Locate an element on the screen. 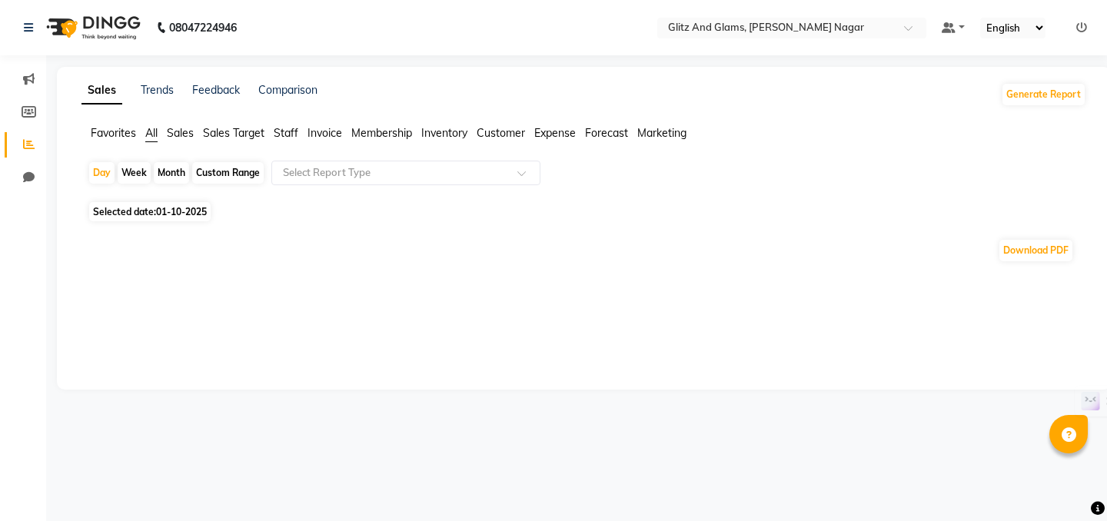  span: Sales Target is located at coordinates (234, 133).